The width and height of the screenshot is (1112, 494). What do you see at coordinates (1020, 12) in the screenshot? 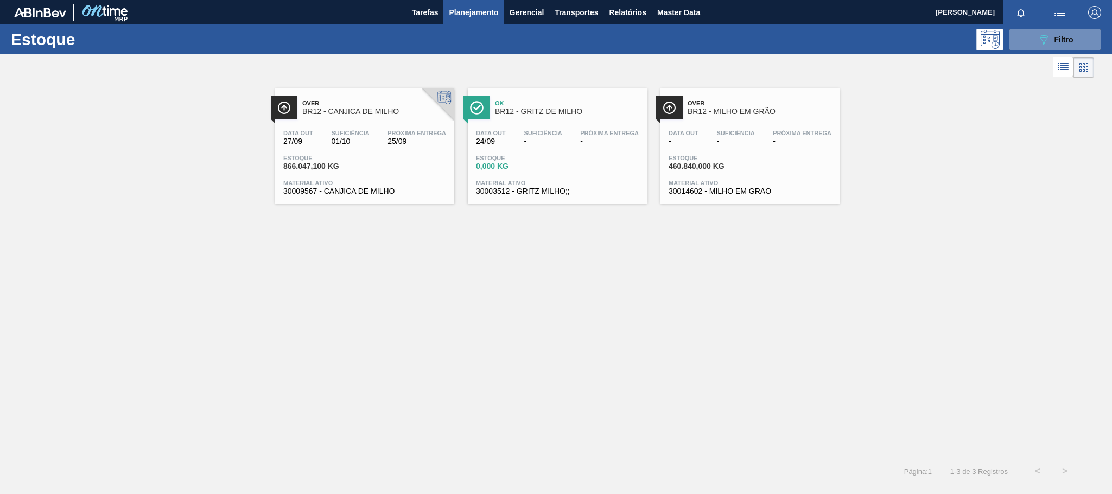
I see `button: Notificações` at bounding box center [1020, 12].